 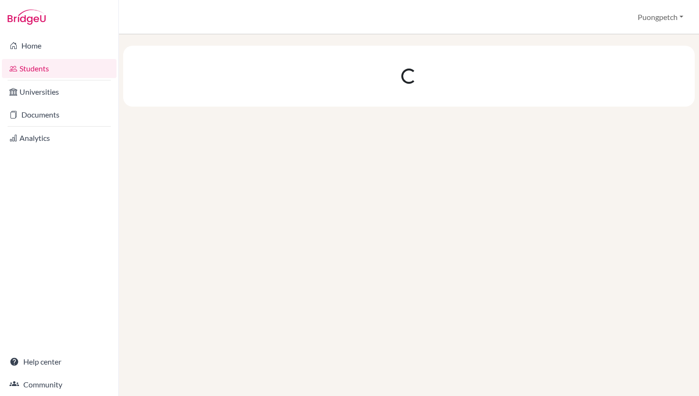 What do you see at coordinates (661, 17) in the screenshot?
I see `button: Puongpetch` at bounding box center [661, 17].